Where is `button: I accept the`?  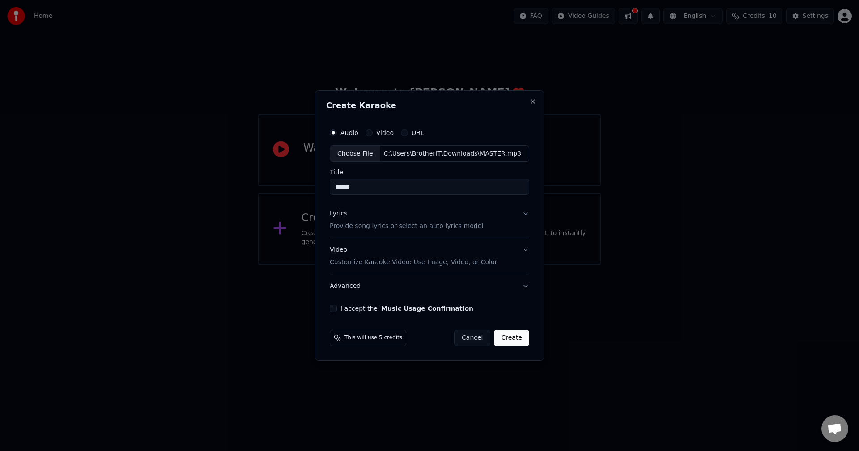 button: I accept the is located at coordinates (427, 309).